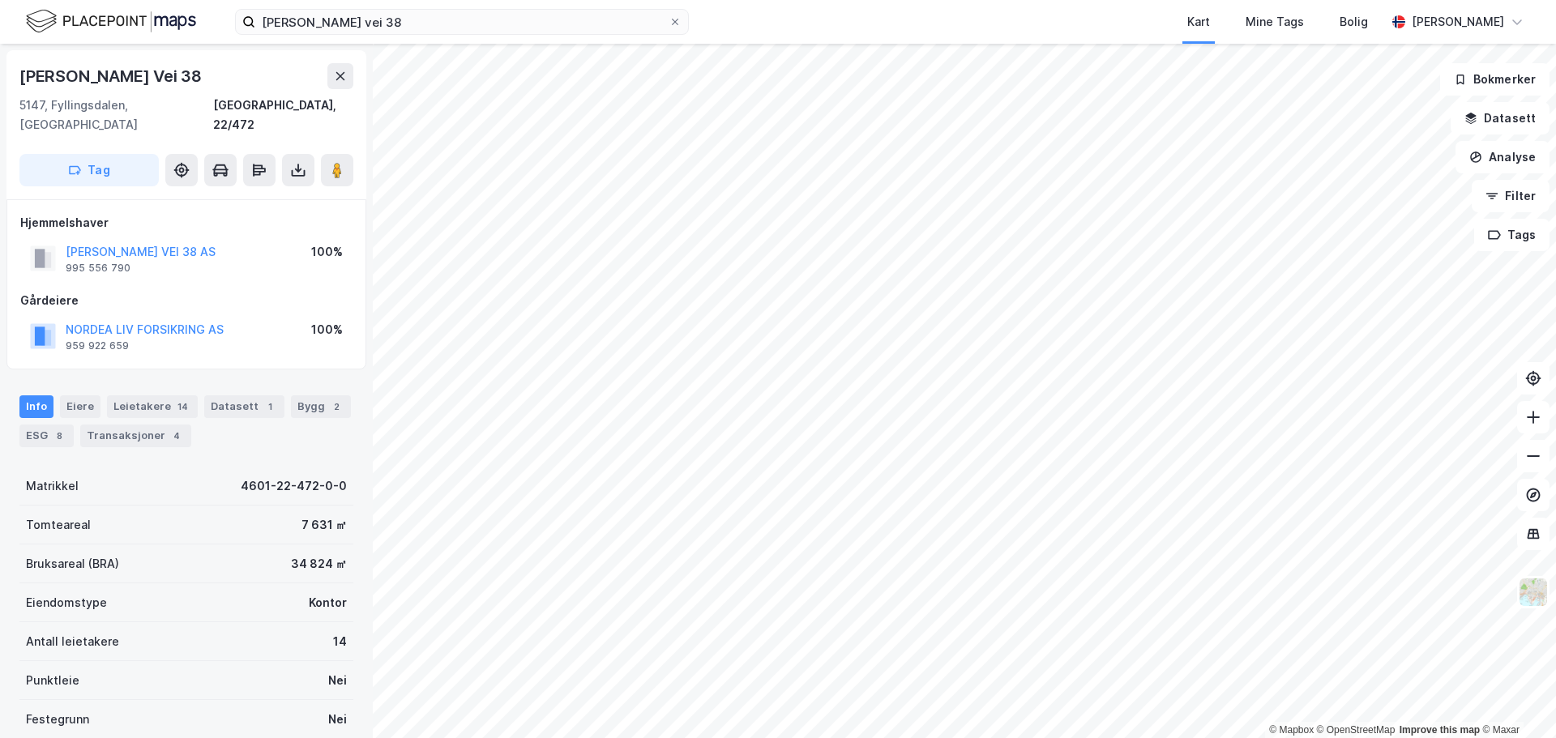  I want to click on div: 2, so click(336, 407).